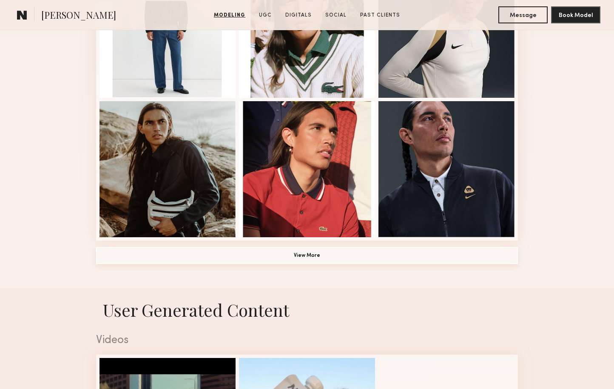 This screenshot has height=389, width=614. What do you see at coordinates (307, 256) in the screenshot?
I see `button: View More` at bounding box center [307, 256].